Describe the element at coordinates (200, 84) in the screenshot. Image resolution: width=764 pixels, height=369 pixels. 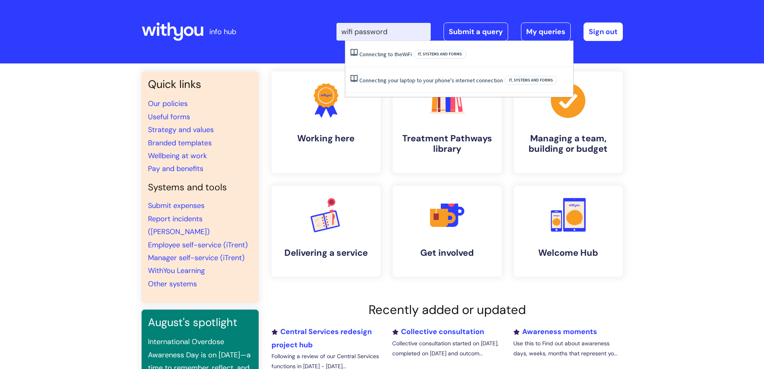
I see `h3: Quick links` at that location.